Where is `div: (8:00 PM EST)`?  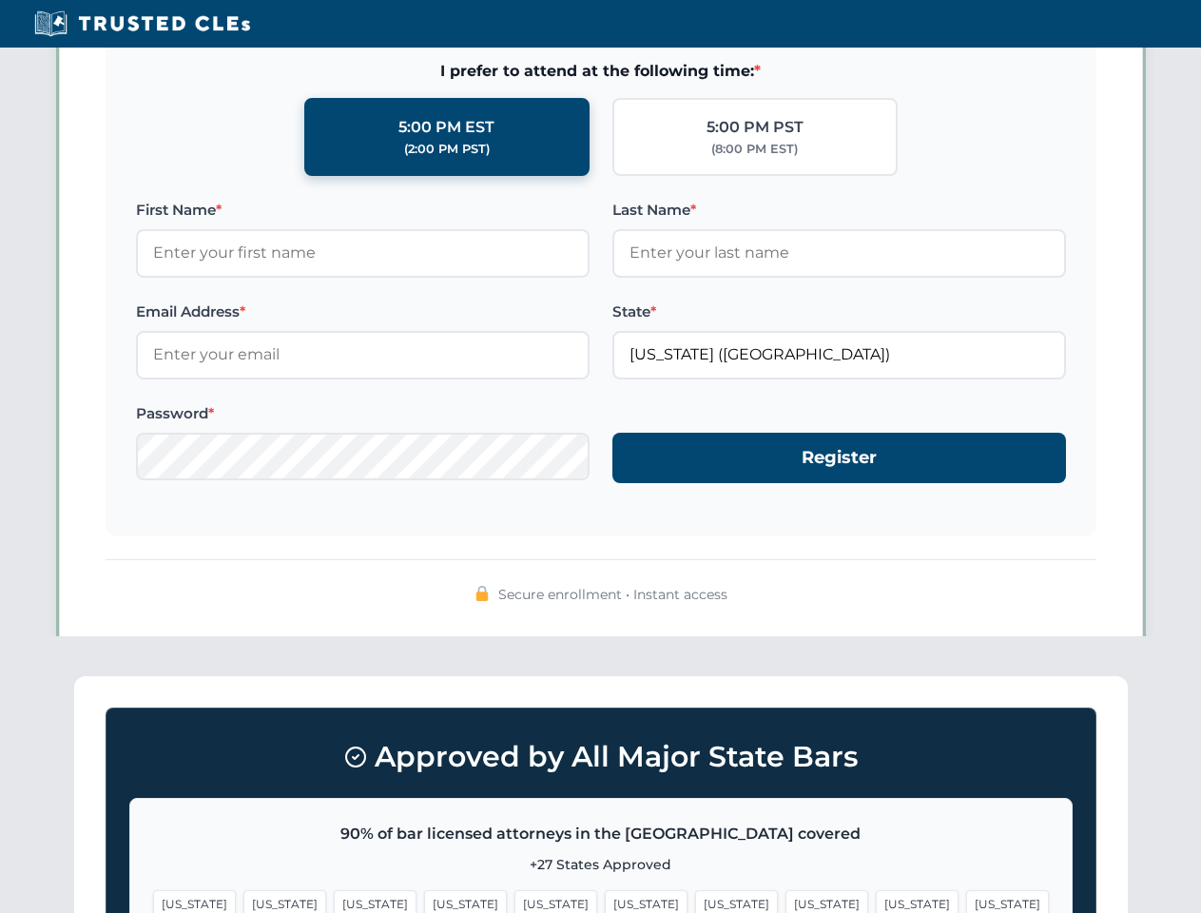 div: (8:00 PM EST) is located at coordinates (754, 149).